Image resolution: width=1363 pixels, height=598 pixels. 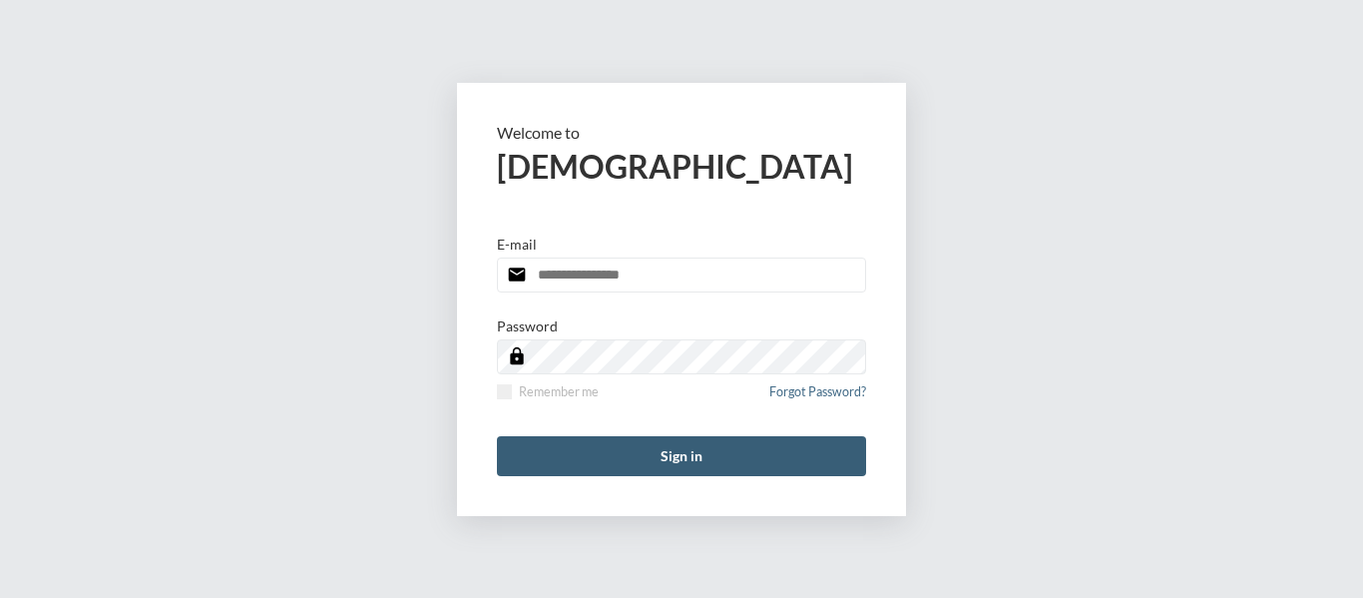 What do you see at coordinates (527, 325) in the screenshot?
I see `p: Password` at bounding box center [527, 325].